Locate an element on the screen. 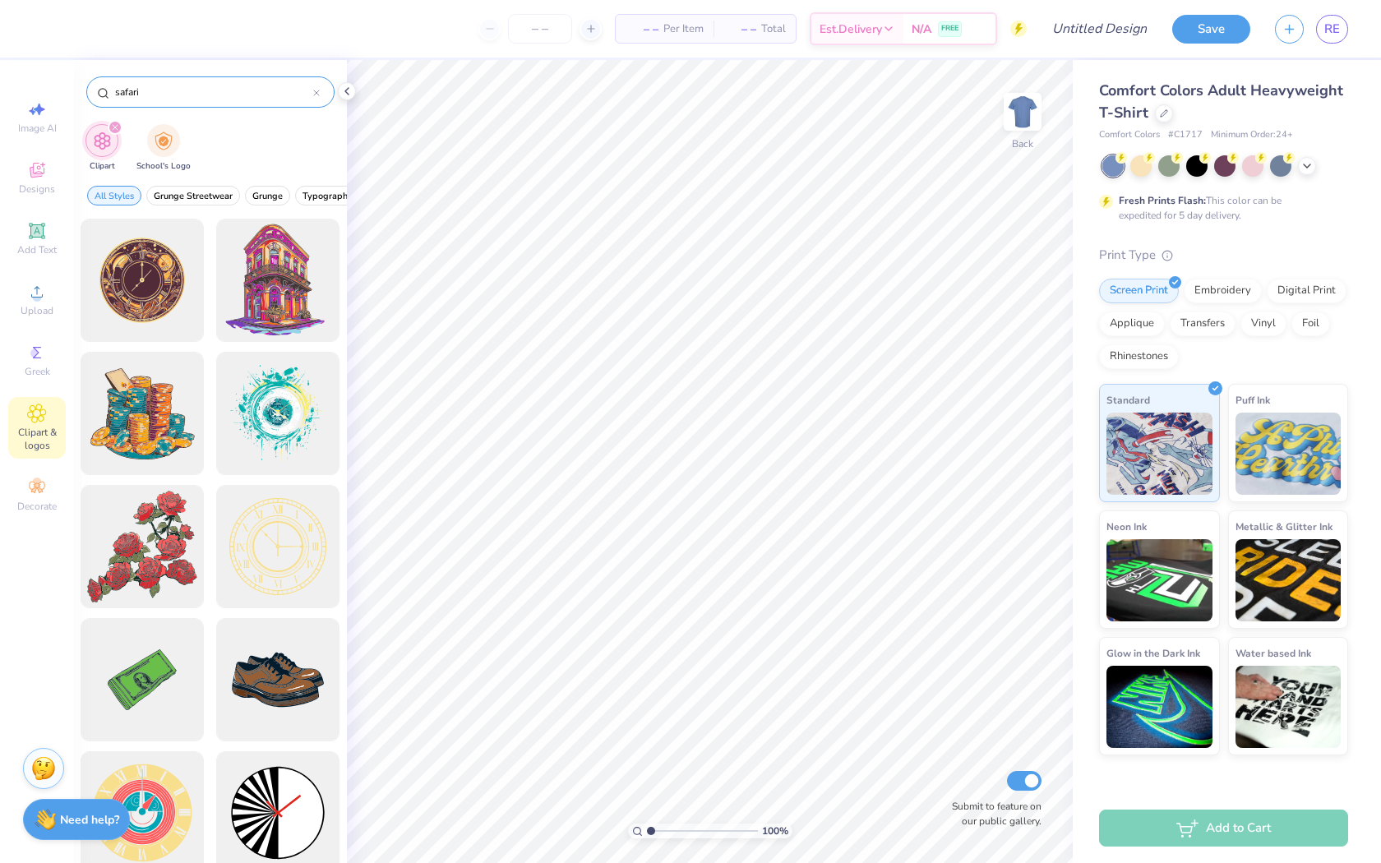 The width and height of the screenshot is (1381, 863). label: Submit to feature on our public gallery. is located at coordinates (992, 814).